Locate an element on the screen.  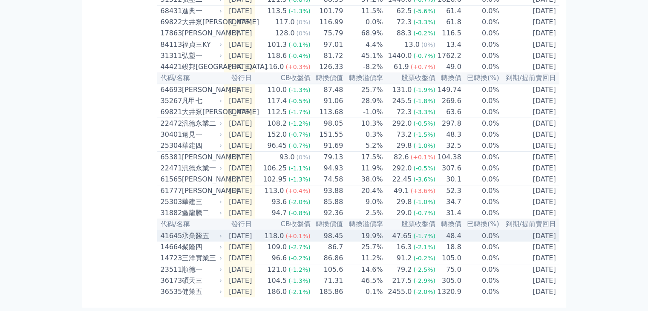
div: 93.0 is located at coordinates (287, 157).